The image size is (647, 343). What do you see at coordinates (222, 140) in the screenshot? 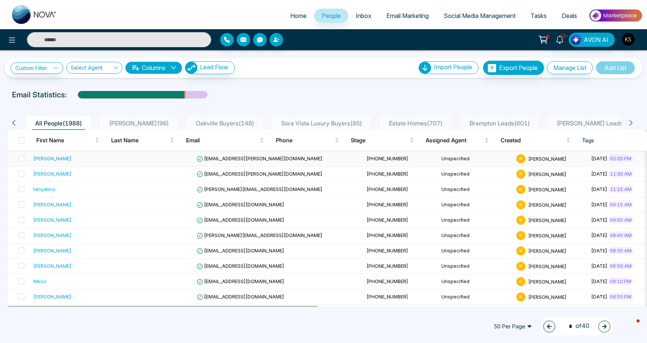
I see `span: Email` at bounding box center [222, 140].